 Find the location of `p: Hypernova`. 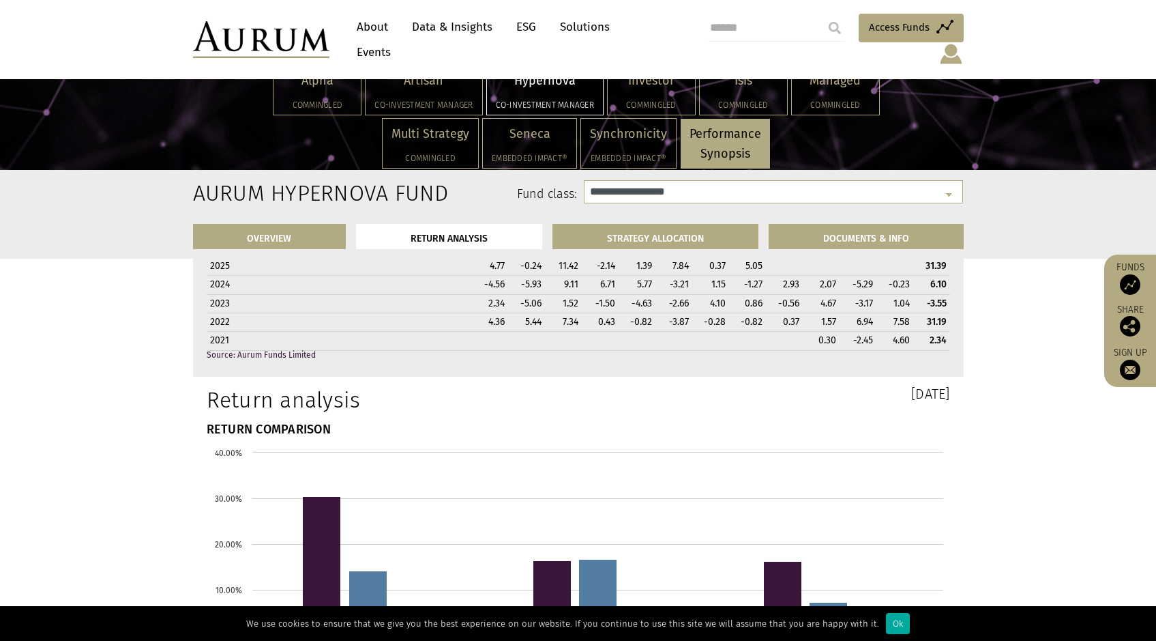

p: Hypernova is located at coordinates (545, 81).